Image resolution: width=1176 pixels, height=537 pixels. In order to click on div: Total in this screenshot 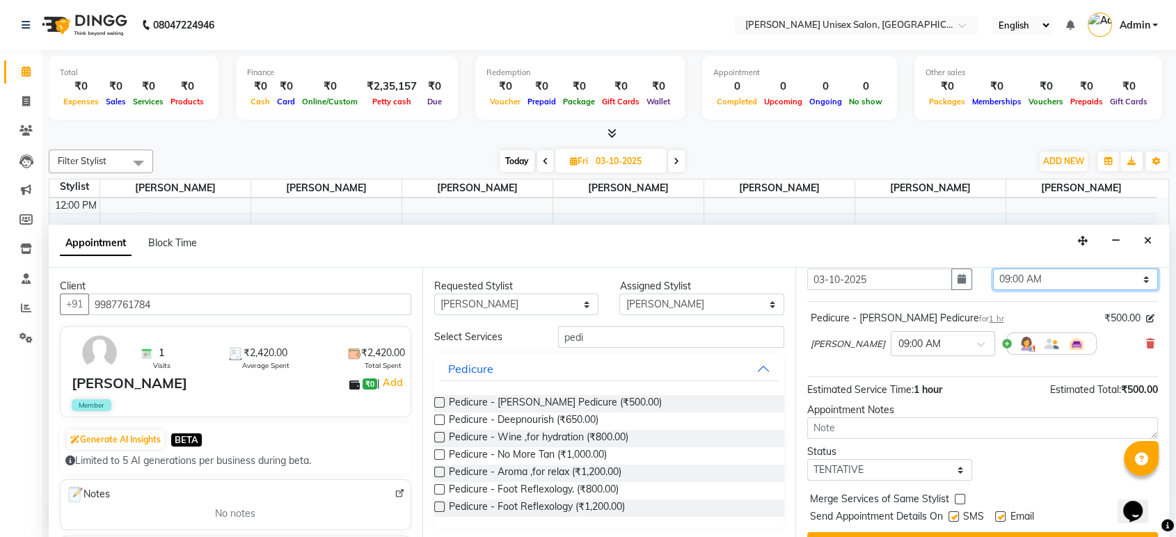, I will do `click(134, 72)`.